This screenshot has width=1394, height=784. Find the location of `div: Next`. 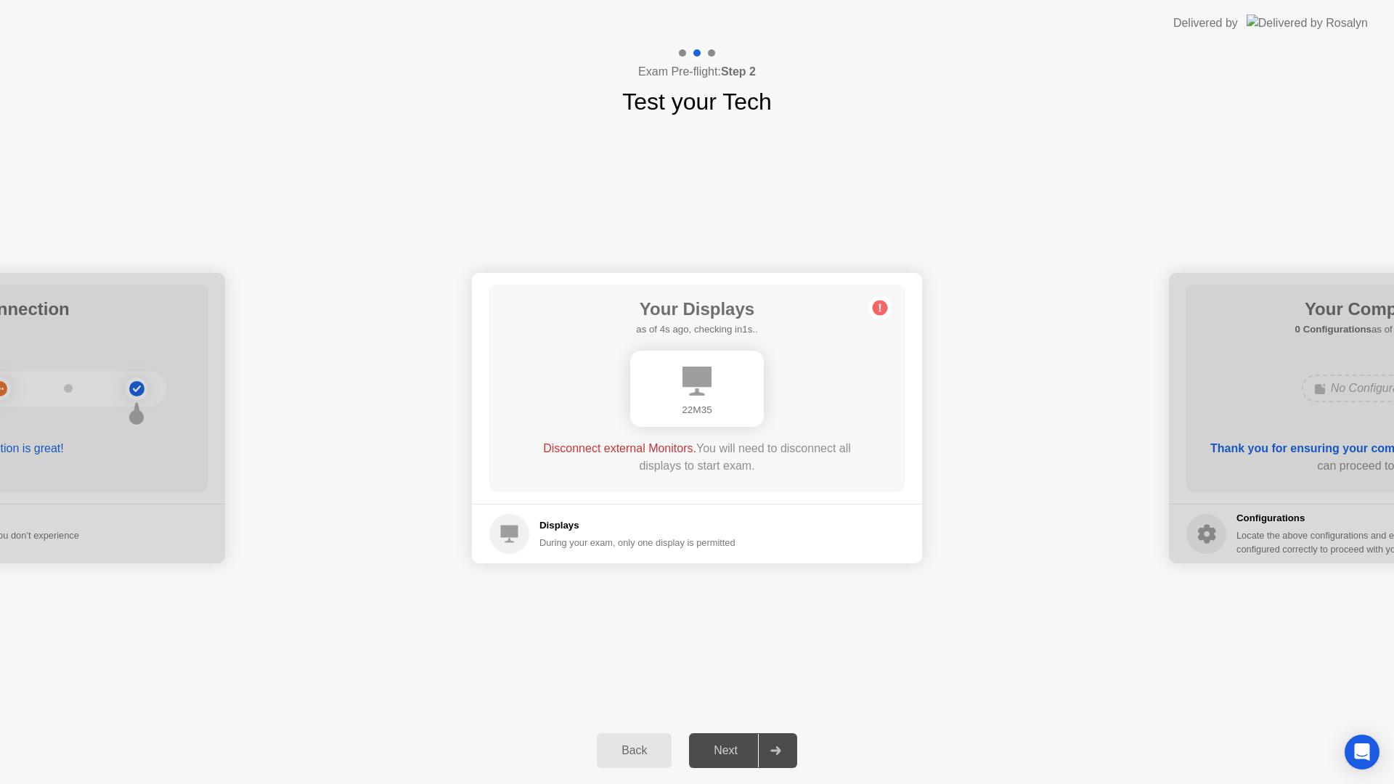

div: Next is located at coordinates (725, 751).